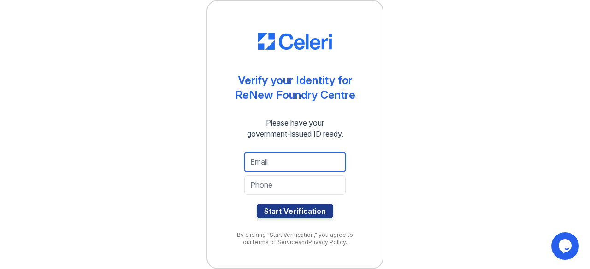 This screenshot has width=590, height=269. I want to click on button: Start Verification, so click(295, 211).